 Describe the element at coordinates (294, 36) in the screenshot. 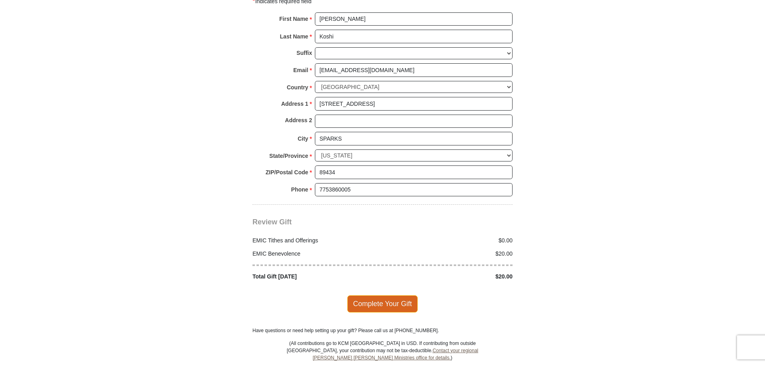

I see `strong: Last Name` at that location.